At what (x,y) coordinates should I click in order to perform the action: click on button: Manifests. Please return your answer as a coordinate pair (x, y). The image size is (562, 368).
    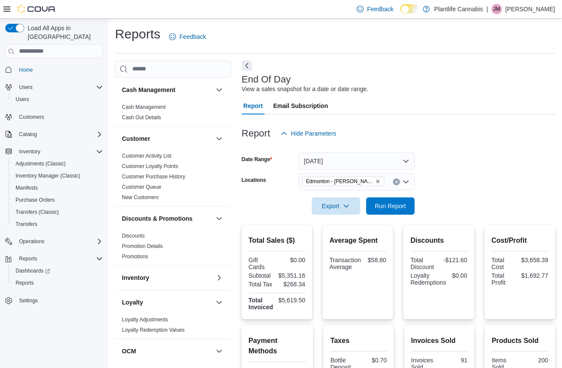
    Looking at the image, I should click on (57, 188).